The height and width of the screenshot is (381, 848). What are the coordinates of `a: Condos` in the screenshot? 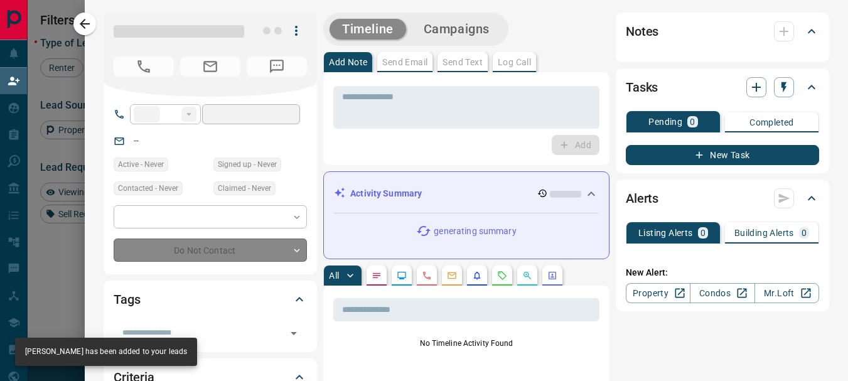 It's located at (722, 293).